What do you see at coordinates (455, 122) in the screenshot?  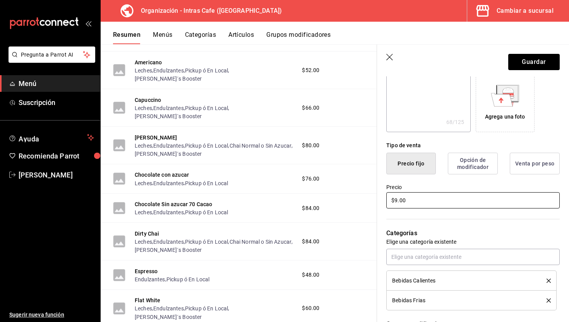 I see `div: 68 /125` at bounding box center [455, 122].